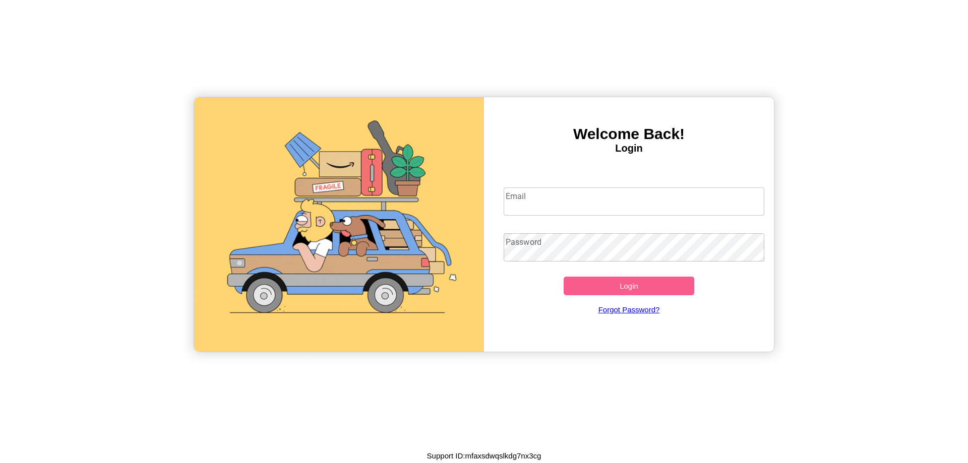  What do you see at coordinates (629, 134) in the screenshot?
I see `h3: Welcome Back!` at bounding box center [629, 134].